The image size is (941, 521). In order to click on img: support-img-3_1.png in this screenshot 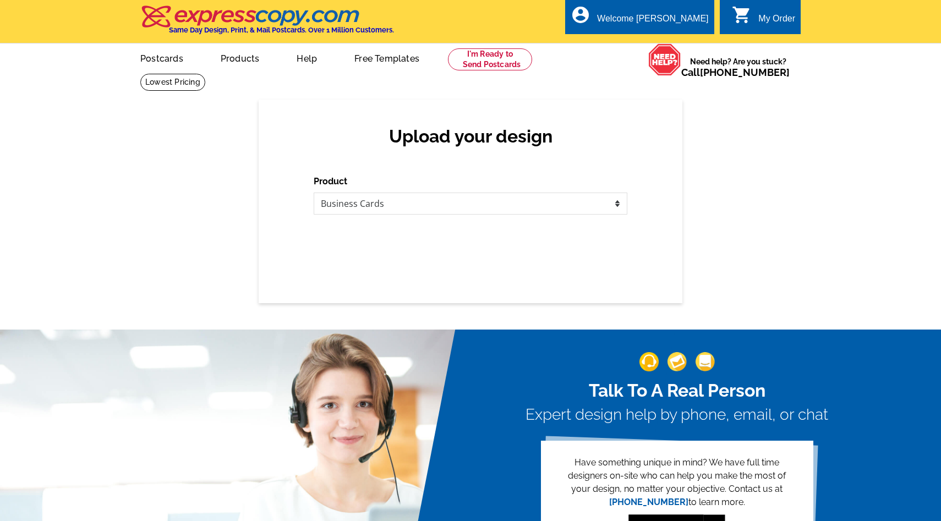, I will do `click(705, 362)`.